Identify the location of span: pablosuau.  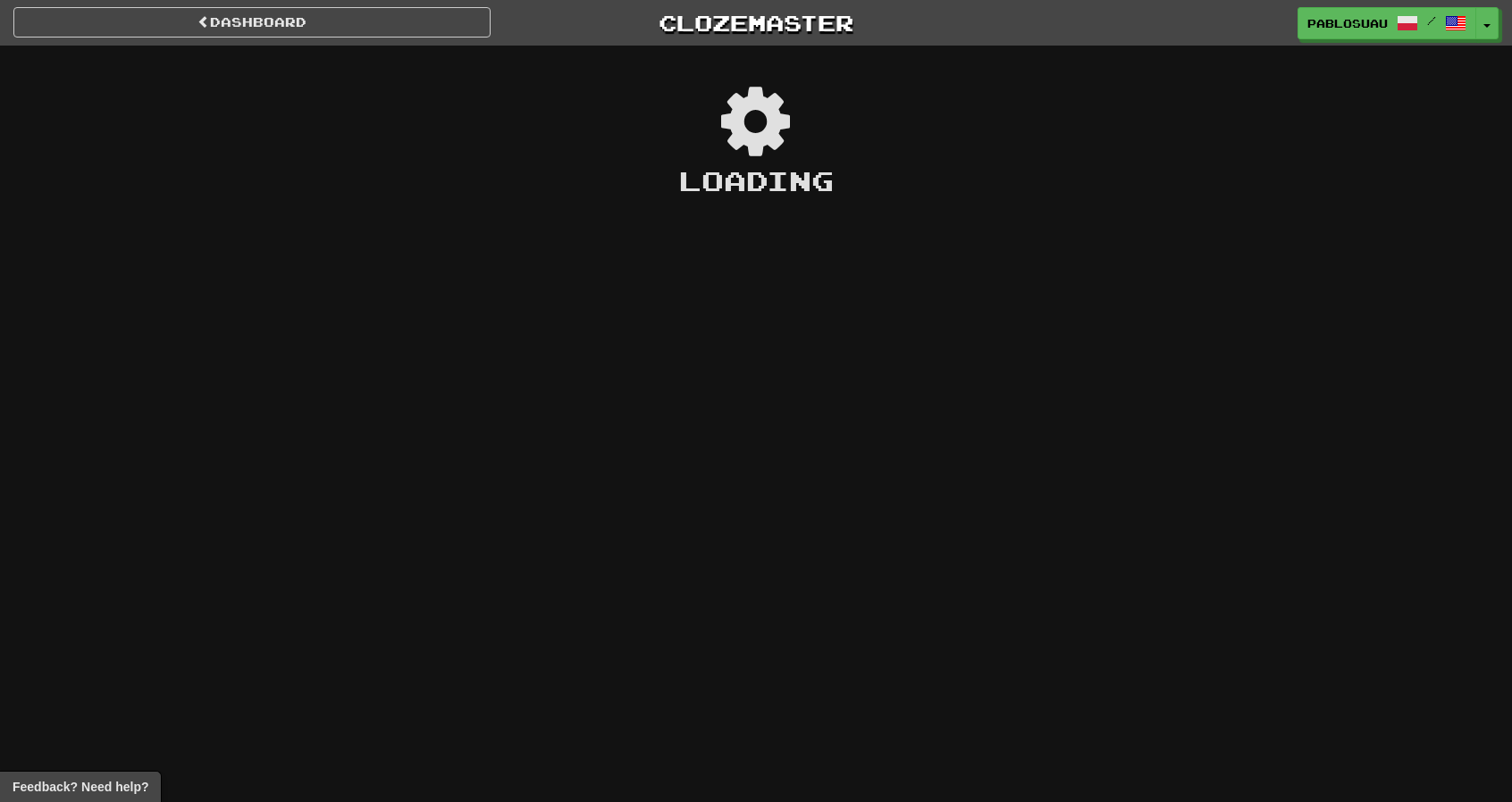
(1348, 23).